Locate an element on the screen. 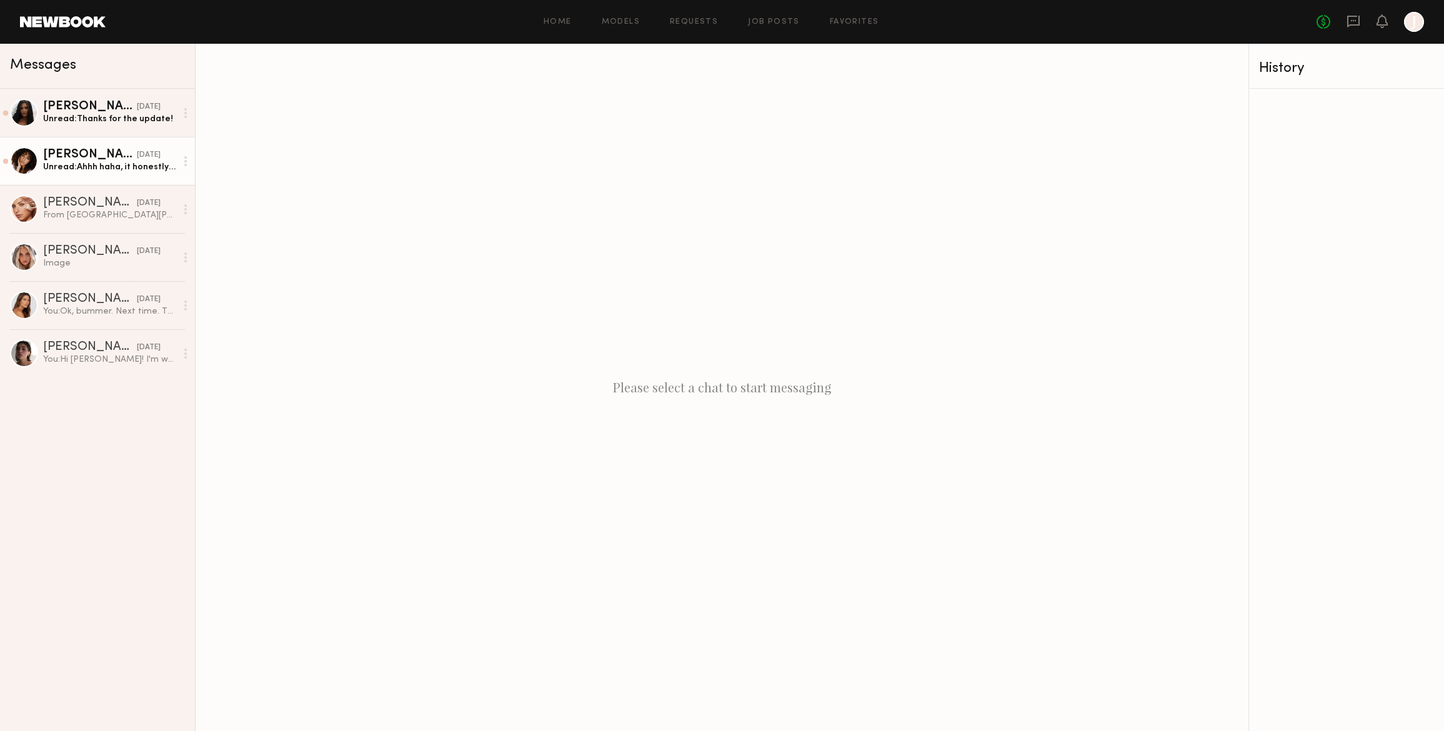 The height and width of the screenshot is (731, 1444). div: Please select a chat to start messaging is located at coordinates (722, 388).